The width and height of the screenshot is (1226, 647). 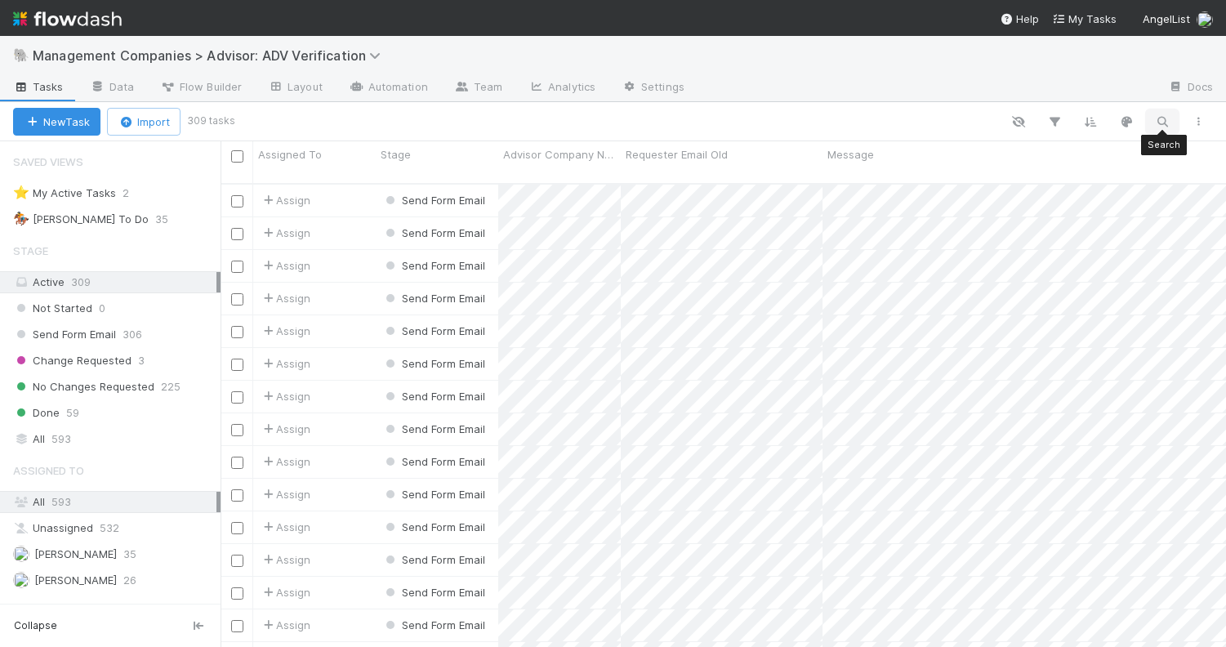 What do you see at coordinates (114, 502) in the screenshot?
I see `div: All` at bounding box center [114, 502].